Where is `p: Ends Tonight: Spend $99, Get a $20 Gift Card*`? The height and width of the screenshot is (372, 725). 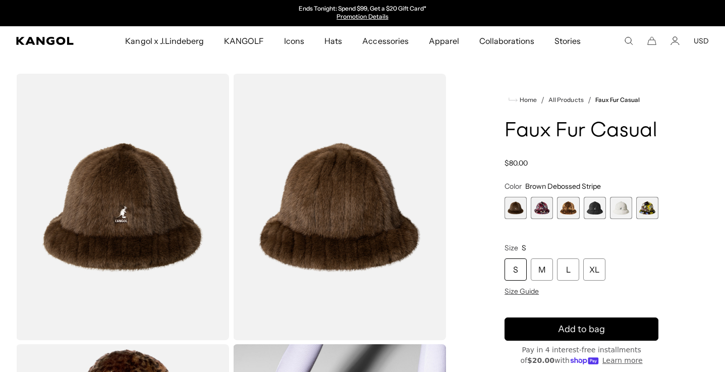
p: Ends Tonight: Spend $99, Get a $20 Gift Card* is located at coordinates (362, 9).